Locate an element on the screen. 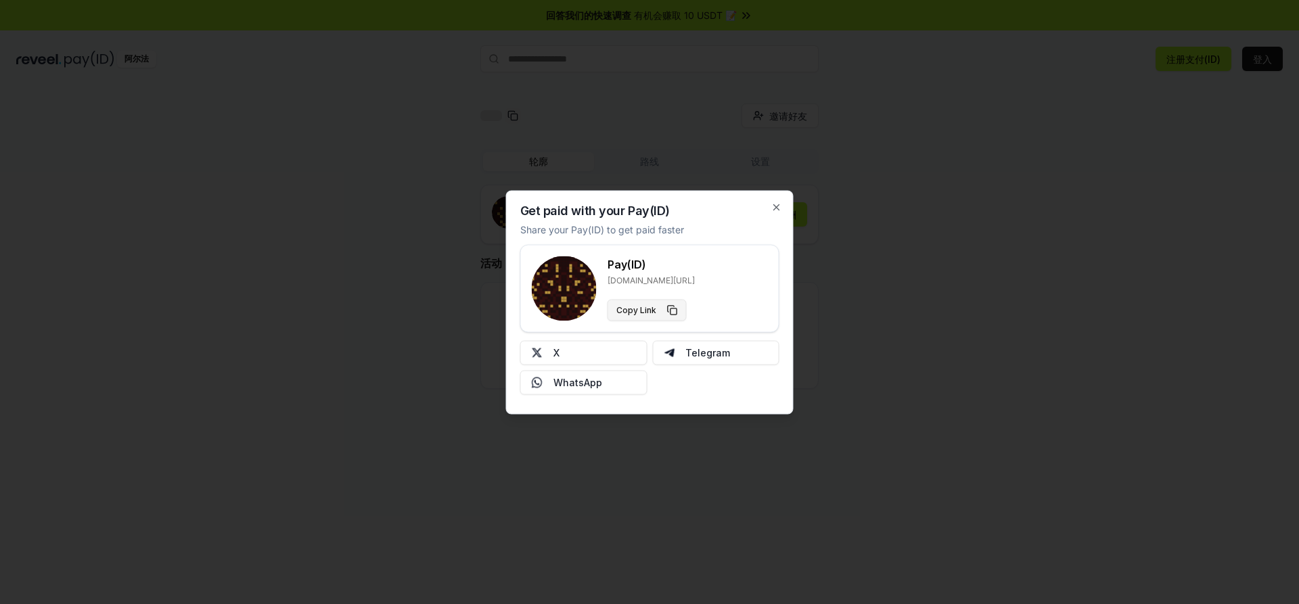  button: WhatsApp is located at coordinates (584, 382).